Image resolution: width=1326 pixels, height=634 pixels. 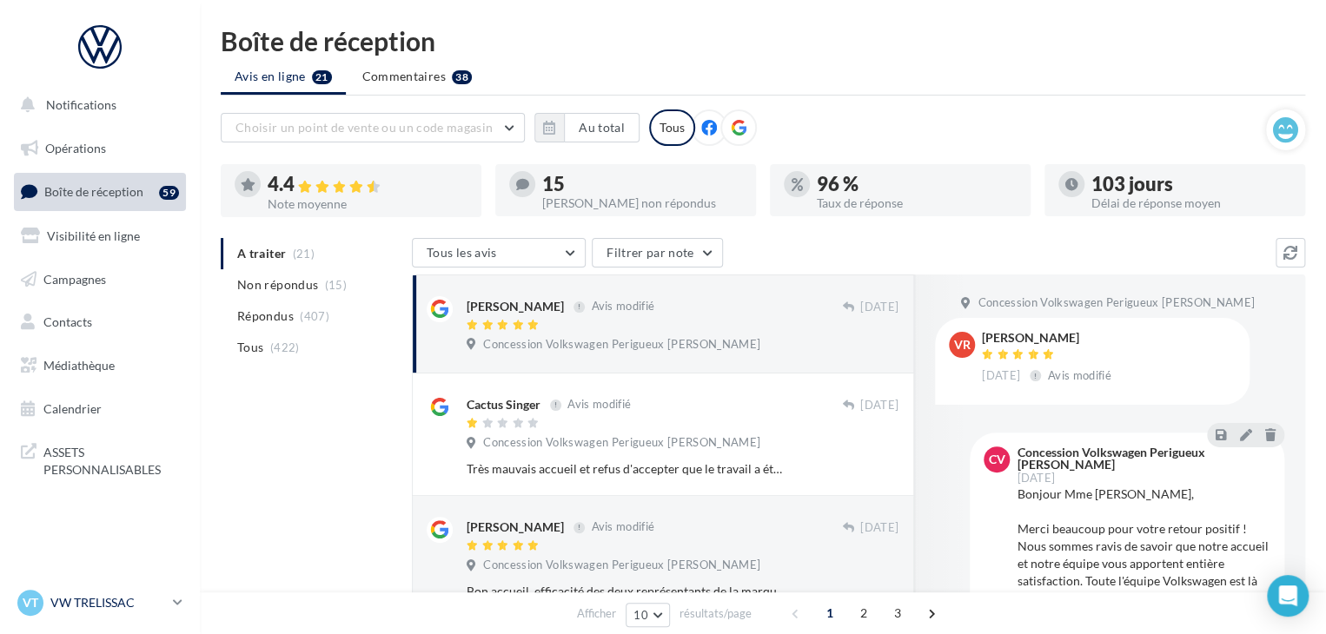 I want to click on div: Délai de réponse moyen, so click(x=1191, y=203).